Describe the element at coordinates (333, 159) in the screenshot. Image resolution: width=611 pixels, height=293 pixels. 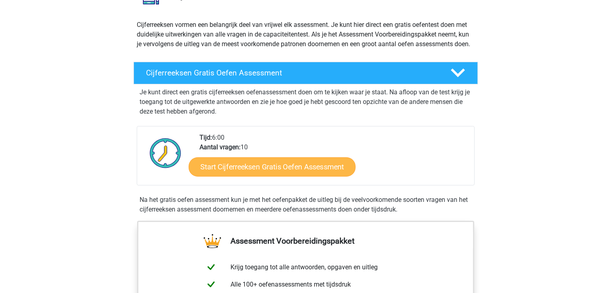
I see `div: 6:00 10` at that location.